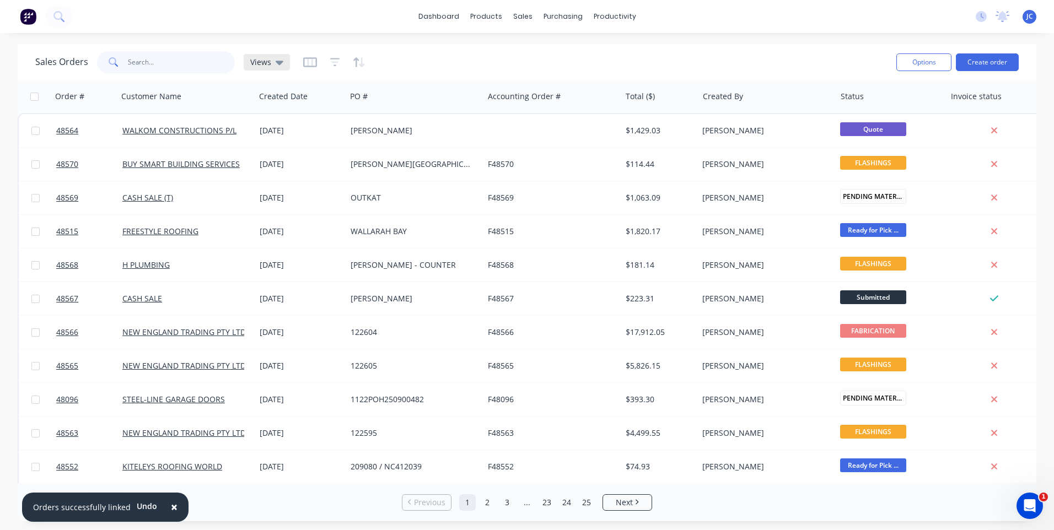  Describe the element at coordinates (67, 400) in the screenshot. I see `span: 48096` at that location.